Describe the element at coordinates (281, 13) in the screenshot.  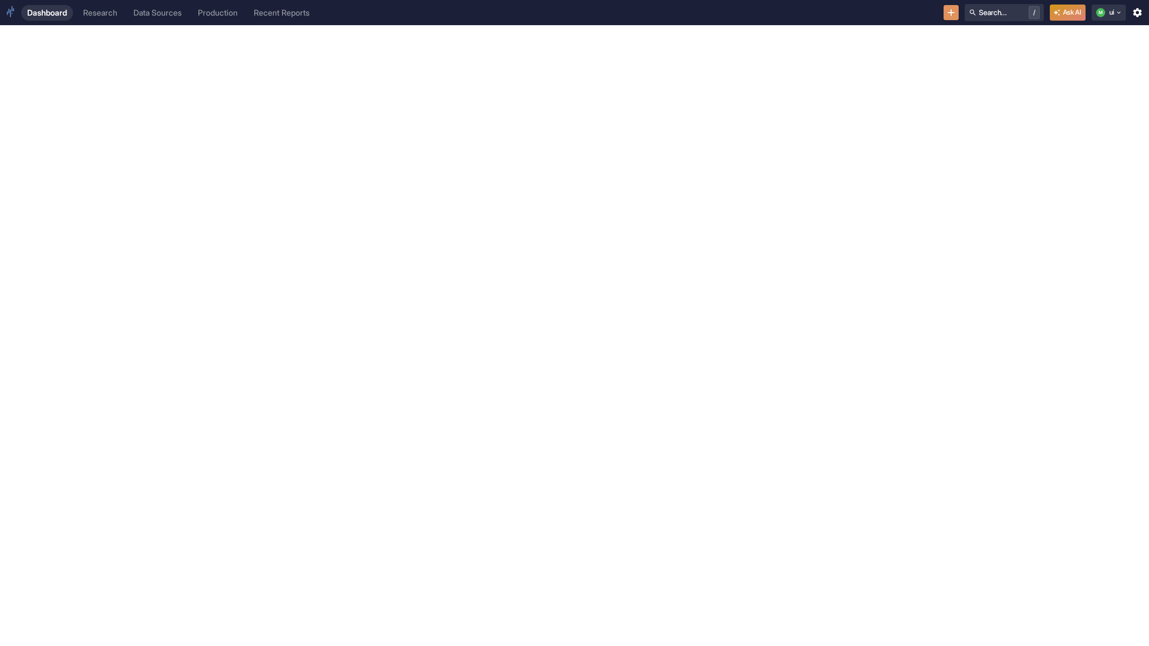
I see `a: Recent Reports` at that location.